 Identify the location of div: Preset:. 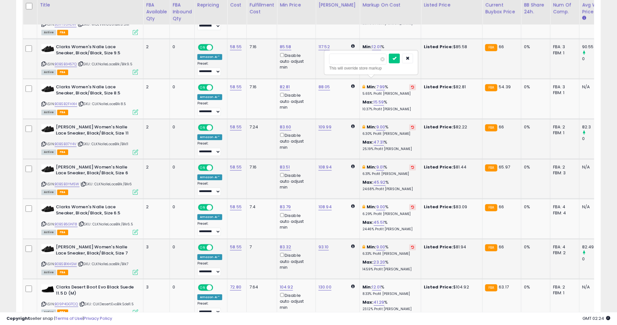
(210, 68).